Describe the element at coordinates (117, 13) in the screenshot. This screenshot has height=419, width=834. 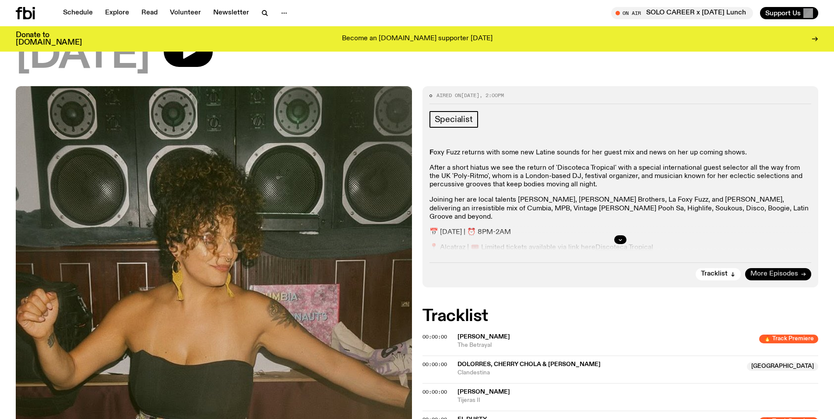
I see `a: Explore` at that location.